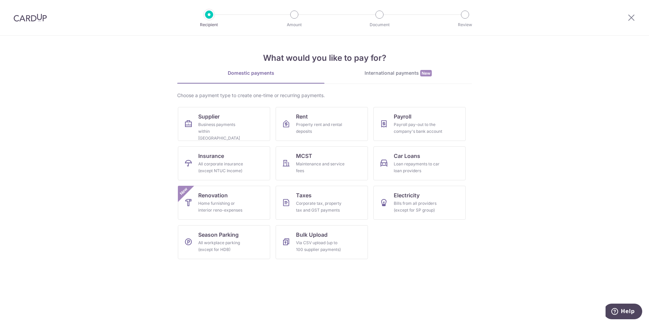 The height and width of the screenshot is (324, 649). Describe the element at coordinates (22, 8) in the screenshot. I see `span: Help` at that location.